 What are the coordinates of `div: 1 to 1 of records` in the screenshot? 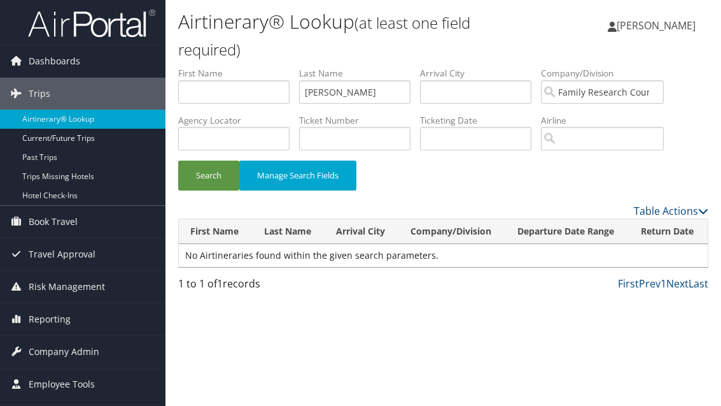 It's located at (237, 287).